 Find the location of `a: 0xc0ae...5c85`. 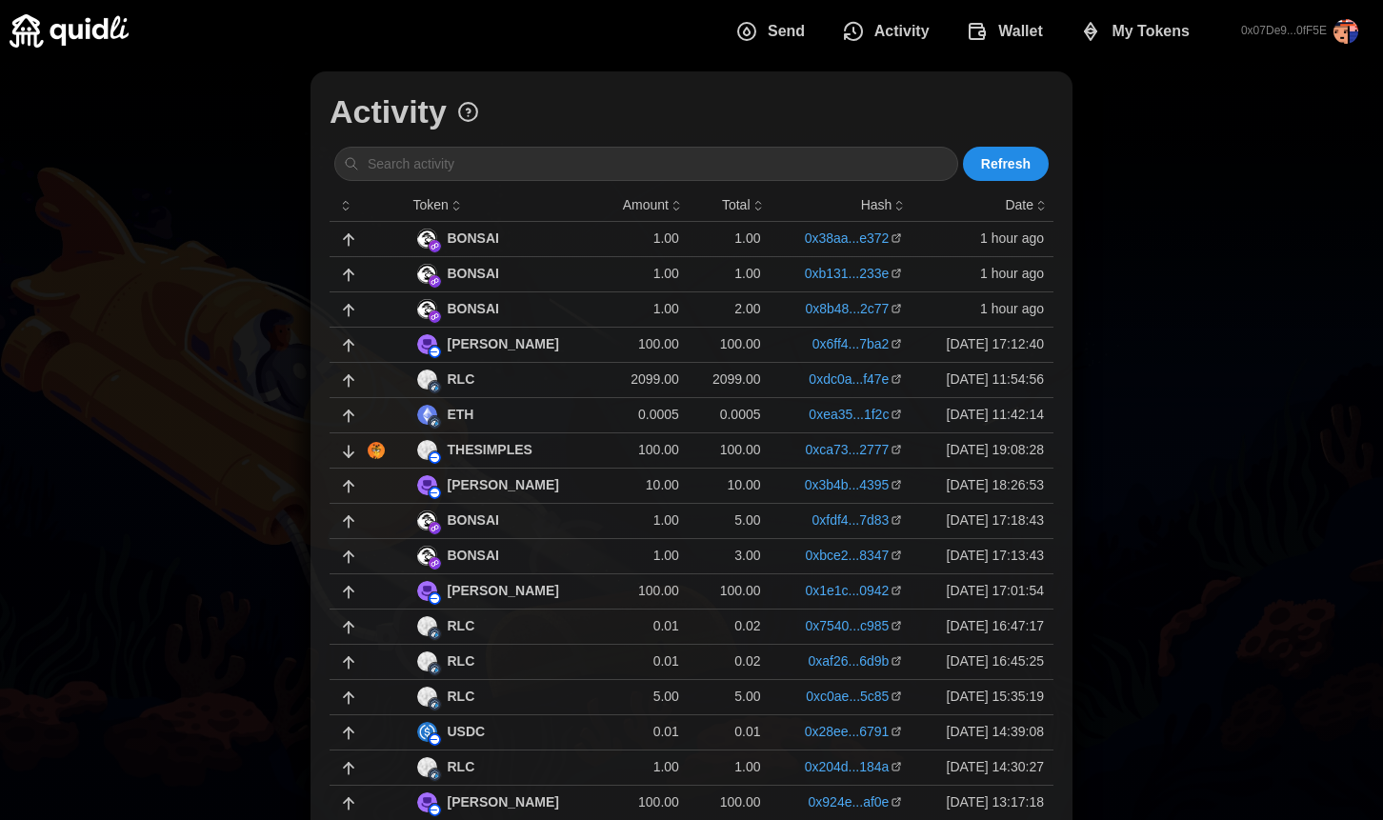

a: 0xc0ae...5c85 is located at coordinates (847, 696).